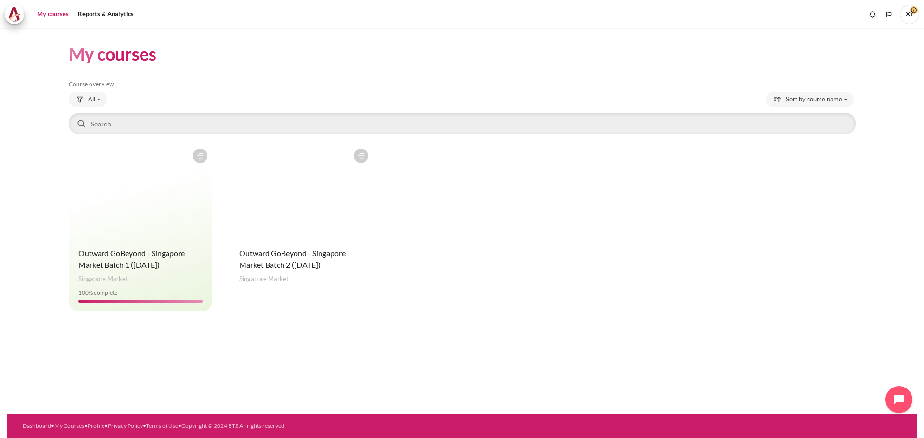 This screenshot has height=438, width=924. What do you see at coordinates (53, 14) in the screenshot?
I see `a: My courses` at bounding box center [53, 14].